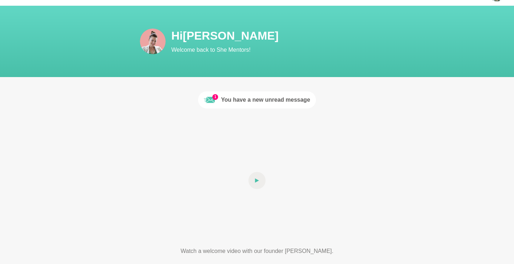 The image size is (514, 264). Describe the element at coordinates (300, 50) in the screenshot. I see `p: Welcome back to She Mentors!` at that location.